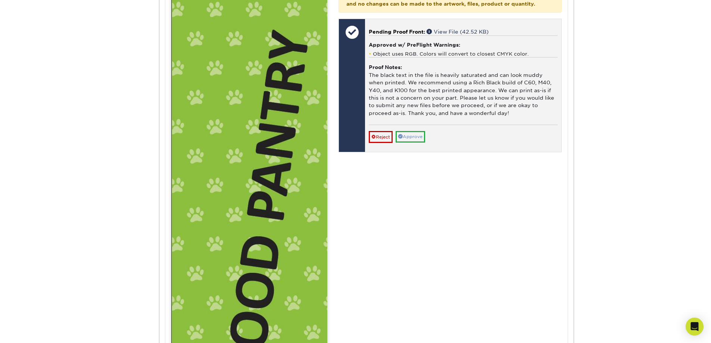 This screenshot has height=343, width=711. I want to click on a: Reject, so click(381, 137).